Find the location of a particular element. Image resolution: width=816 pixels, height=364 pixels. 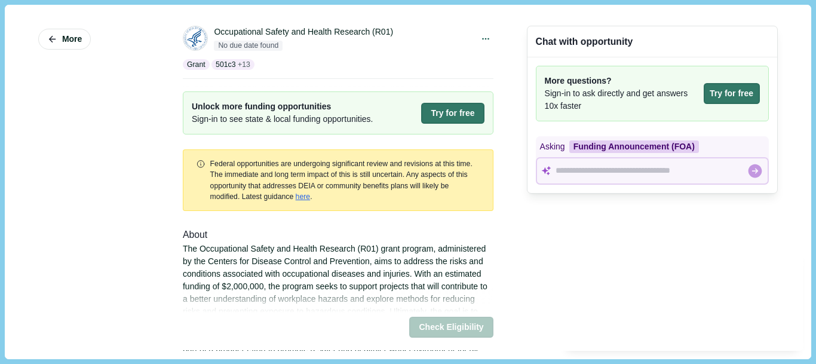

div: The Occupational Safety and Health Research (R01) grant program, administered by the Centers for ... is located at coordinates (338, 299).